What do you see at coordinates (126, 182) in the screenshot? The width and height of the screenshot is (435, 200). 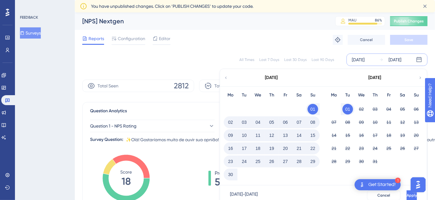 I see `tspan: 18` at bounding box center [126, 182].